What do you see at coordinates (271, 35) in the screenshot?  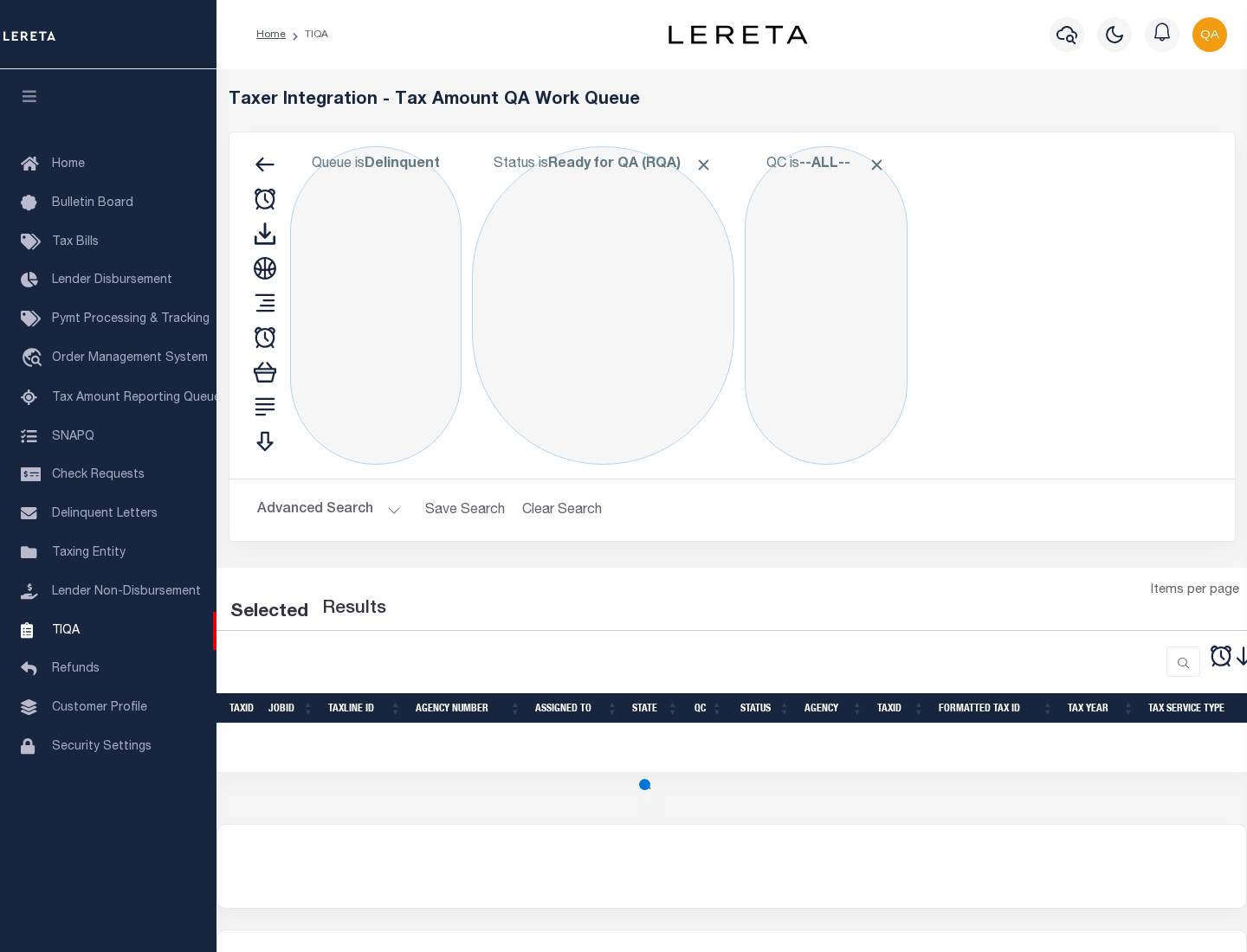 I see `a: Home` at bounding box center [271, 35].